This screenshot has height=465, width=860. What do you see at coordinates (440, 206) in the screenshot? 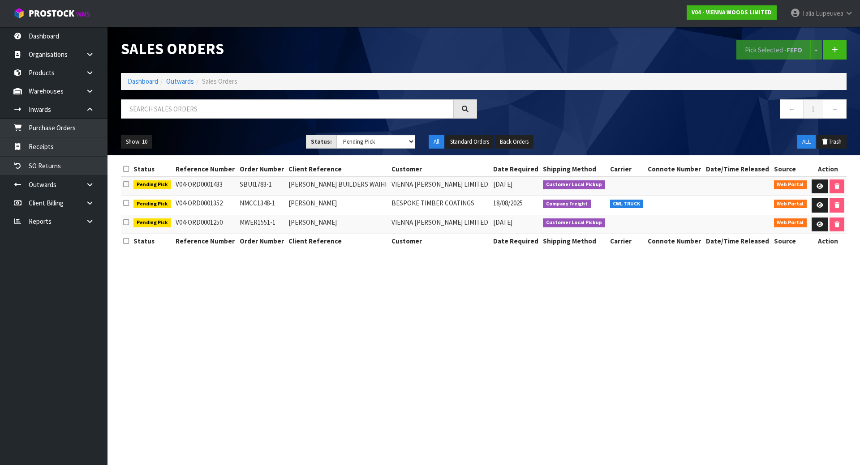
I see `td: BESPOKE TIMBER COATINGS` at bounding box center [440, 206].